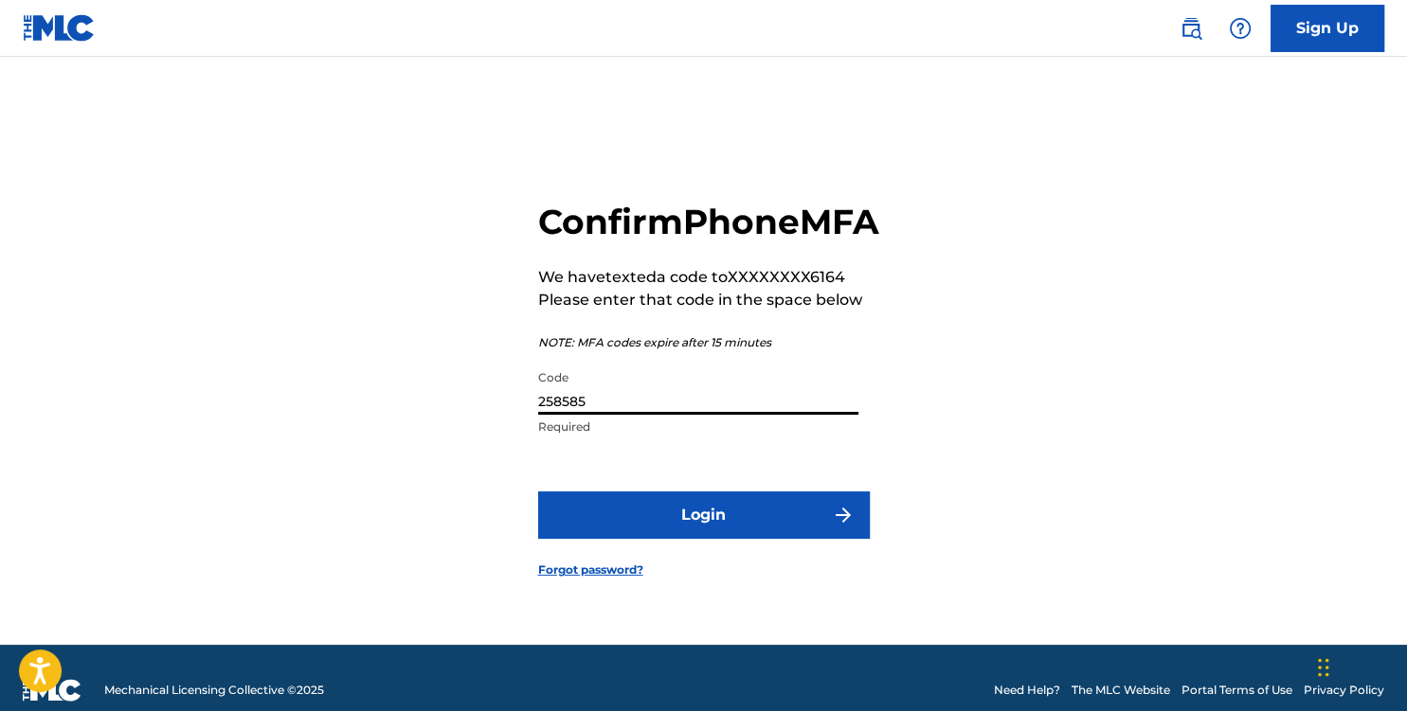 This screenshot has width=1407, height=711. I want to click on a: Portal Terms of Use, so click(1236, 690).